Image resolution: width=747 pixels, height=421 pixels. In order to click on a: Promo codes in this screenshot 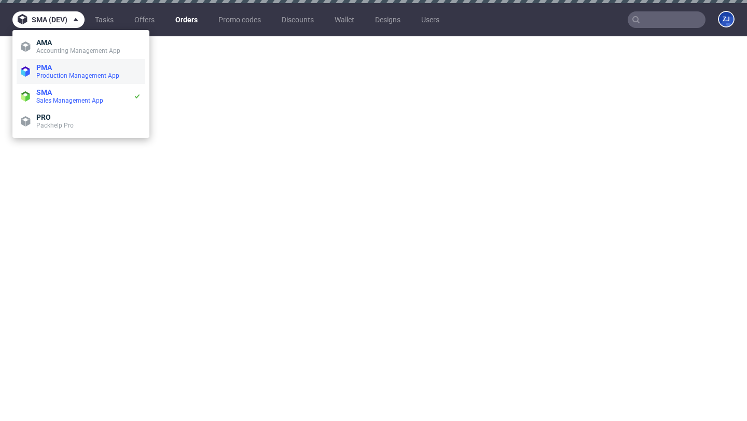, I will do `click(240, 20)`.